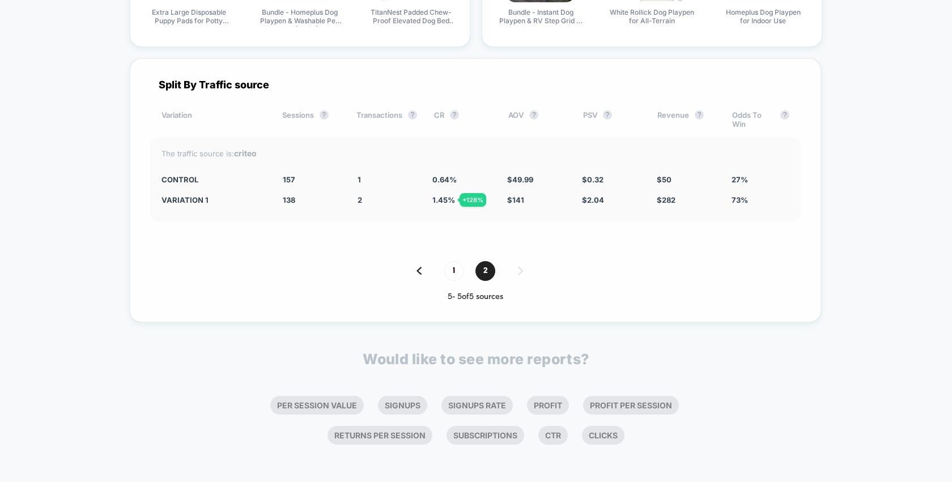  What do you see at coordinates (761, 120) in the screenshot?
I see `div: Odds To Win` at bounding box center [761, 120].